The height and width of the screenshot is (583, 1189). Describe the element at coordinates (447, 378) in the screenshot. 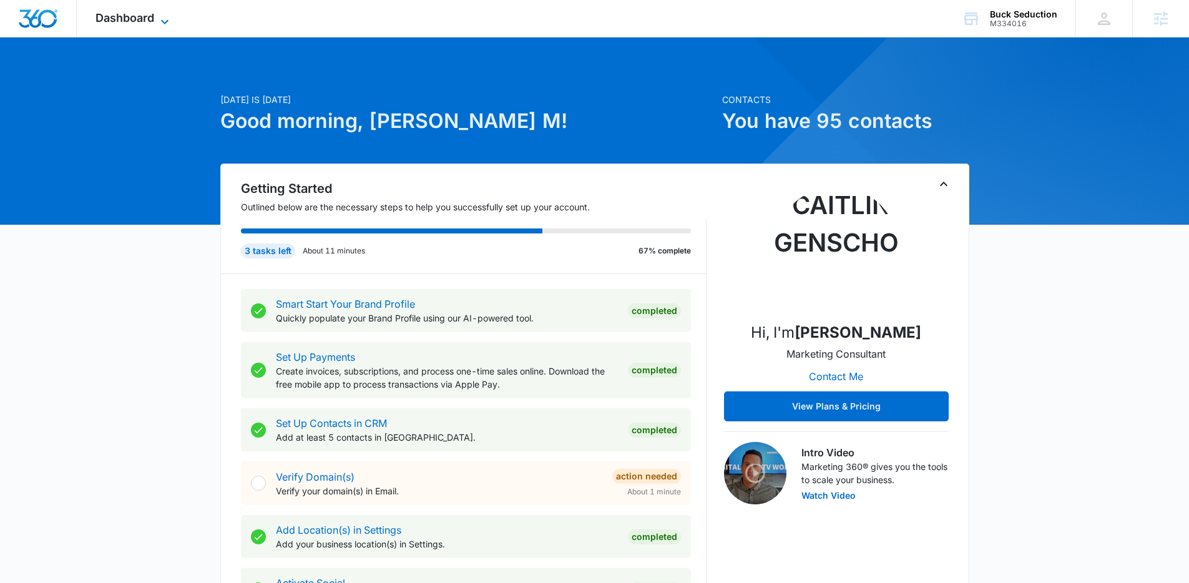

I see `p: Create invoices, subscriptions, and process one-time sales online. Download the free mobile app t...` at that location.